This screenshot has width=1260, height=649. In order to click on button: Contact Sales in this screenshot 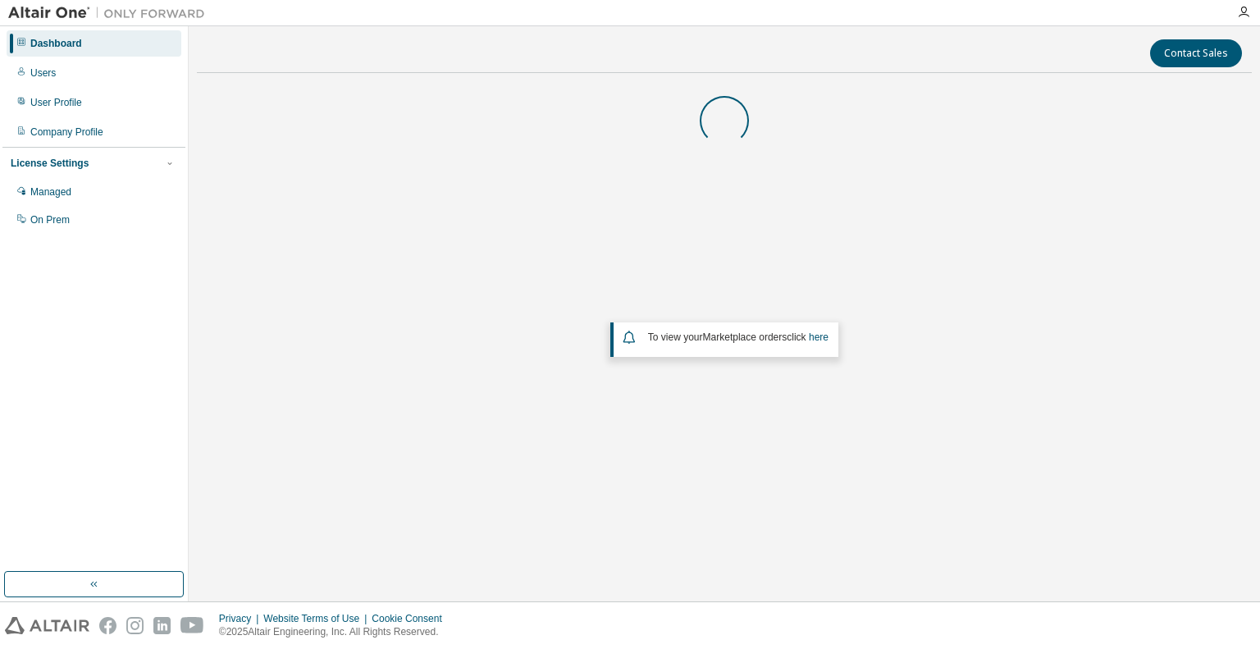, I will do `click(1196, 53)`.